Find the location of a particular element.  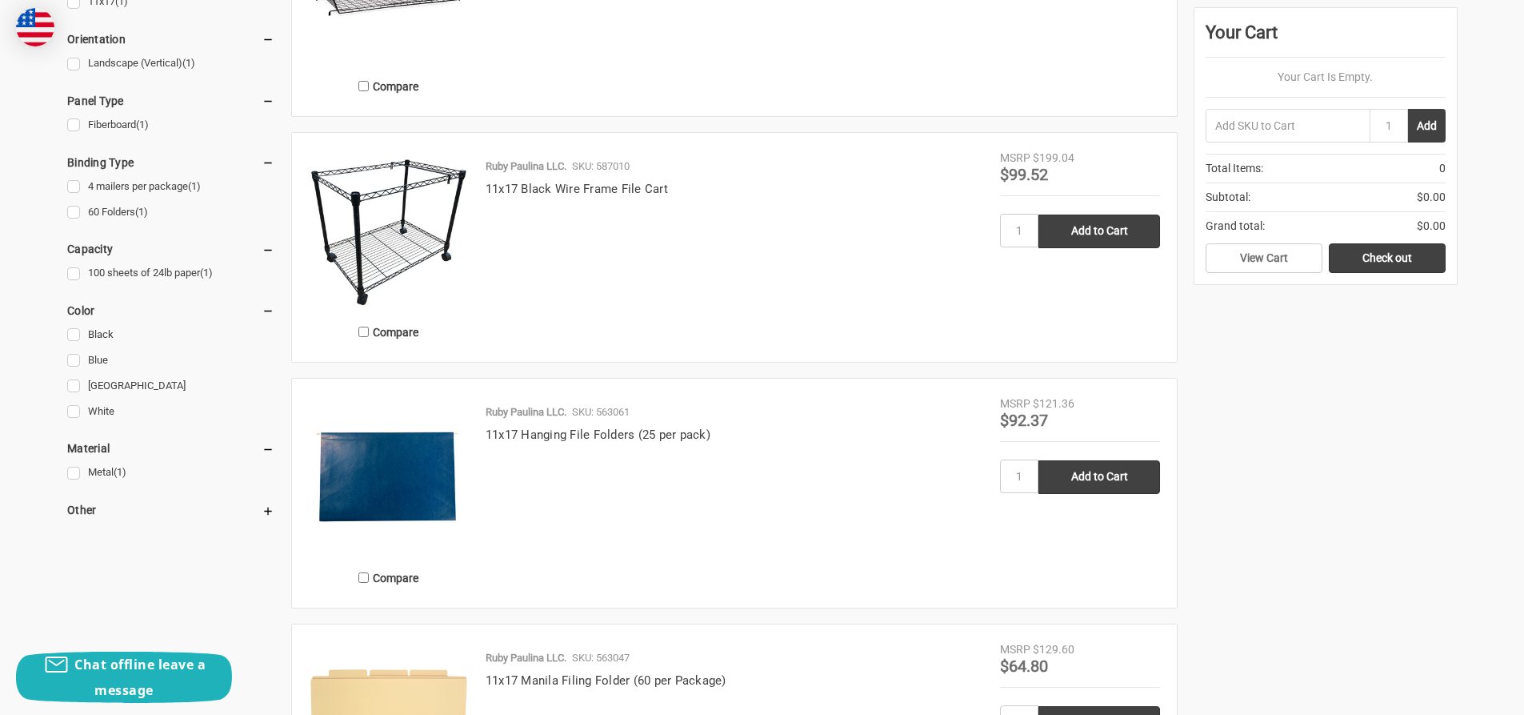

p: SKU: 563047 is located at coordinates (601, 658).